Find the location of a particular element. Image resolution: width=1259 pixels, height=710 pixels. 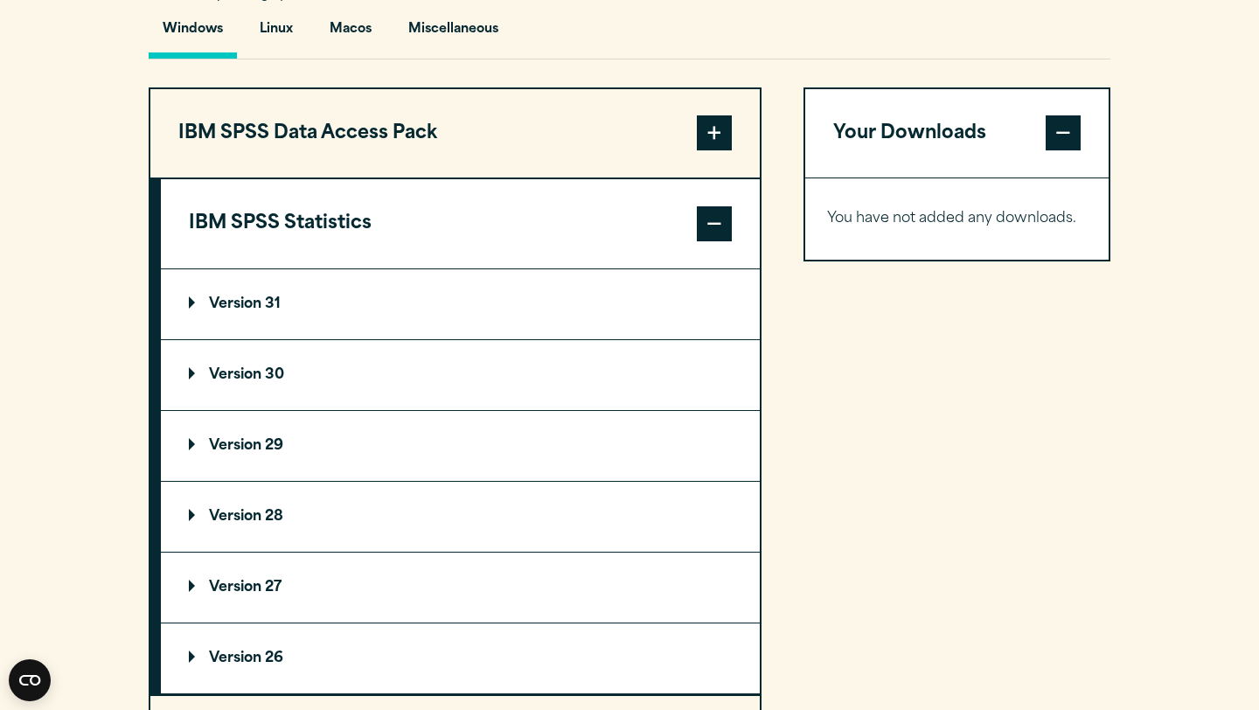

p: Version 26 is located at coordinates (236, 658).